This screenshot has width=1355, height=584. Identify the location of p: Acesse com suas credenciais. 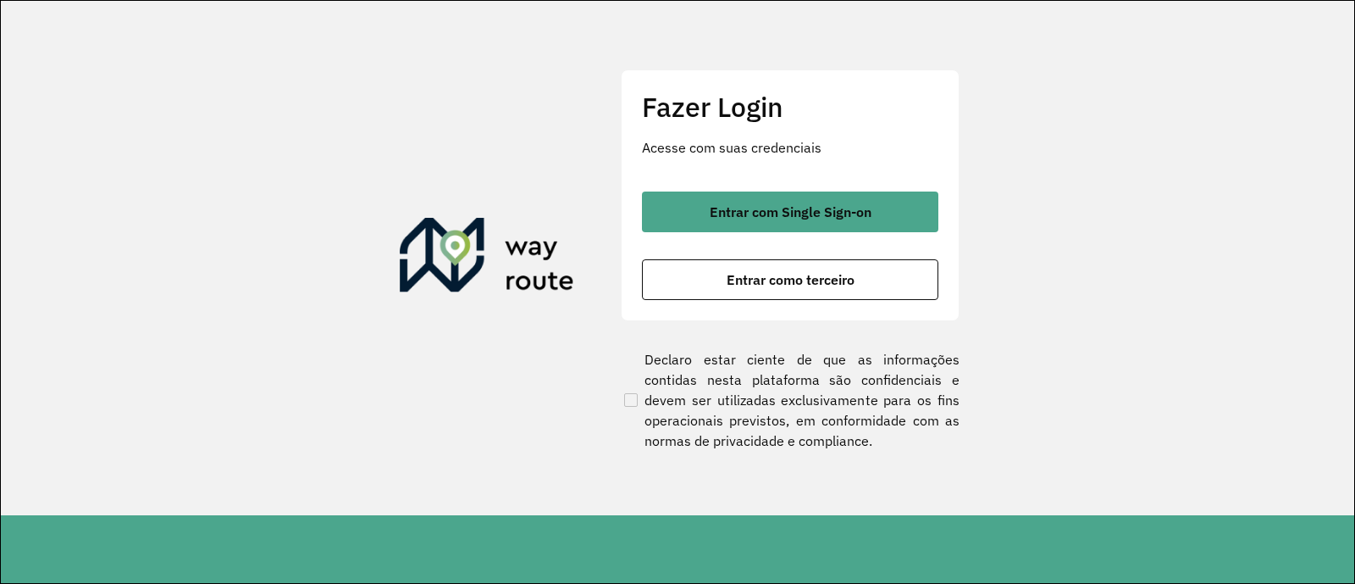
(790, 147).